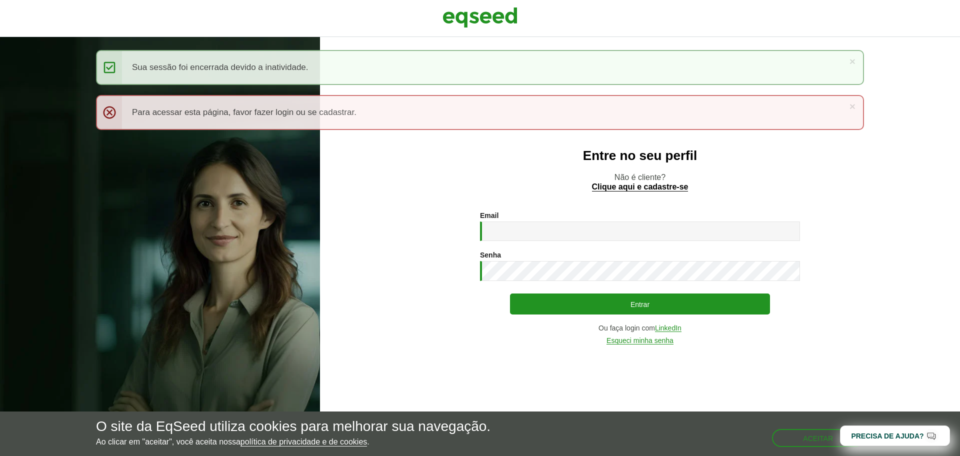 This screenshot has height=456, width=960. I want to click on a: Esqueci minha senha, so click(640, 340).